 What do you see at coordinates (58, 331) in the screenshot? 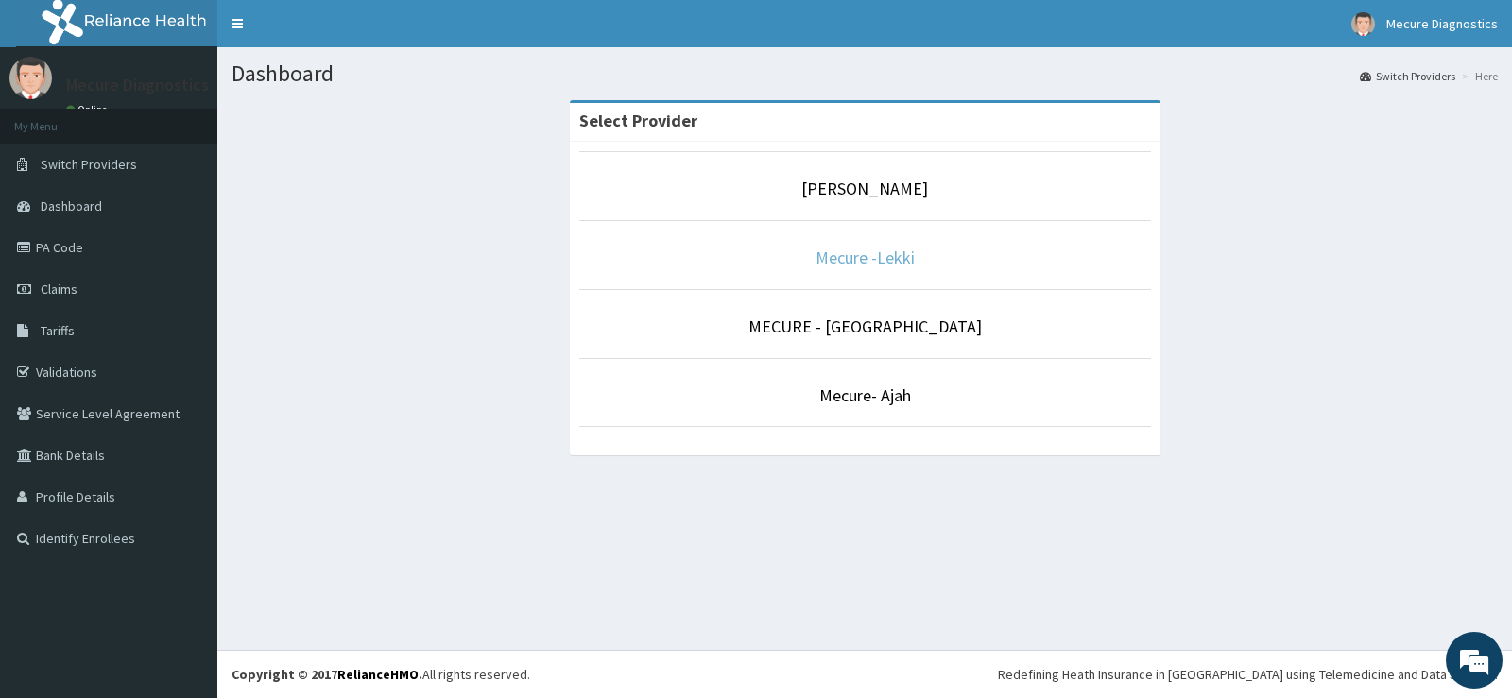
I see `span: Tariffs` at bounding box center [58, 331].